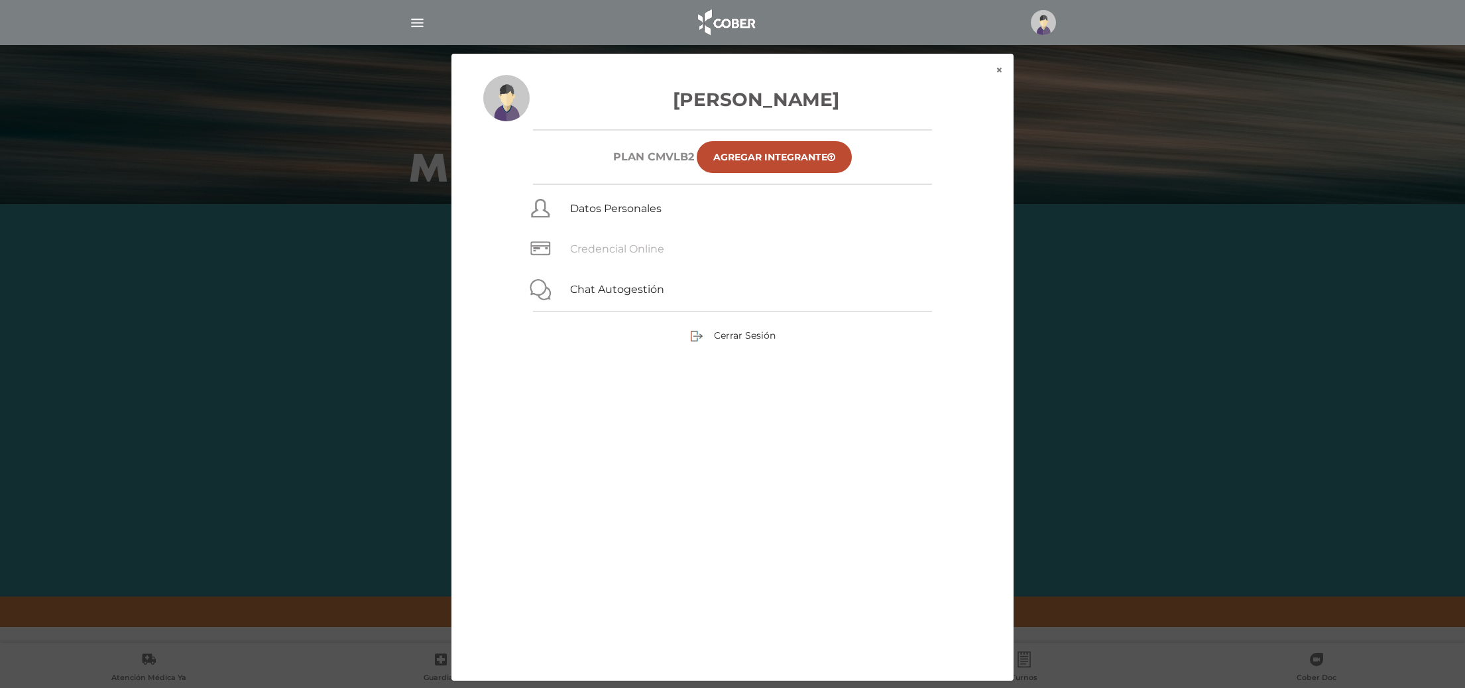 The height and width of the screenshot is (688, 1465). What do you see at coordinates (697, 336) in the screenshot?
I see `img: sign-out.png` at bounding box center [697, 336].